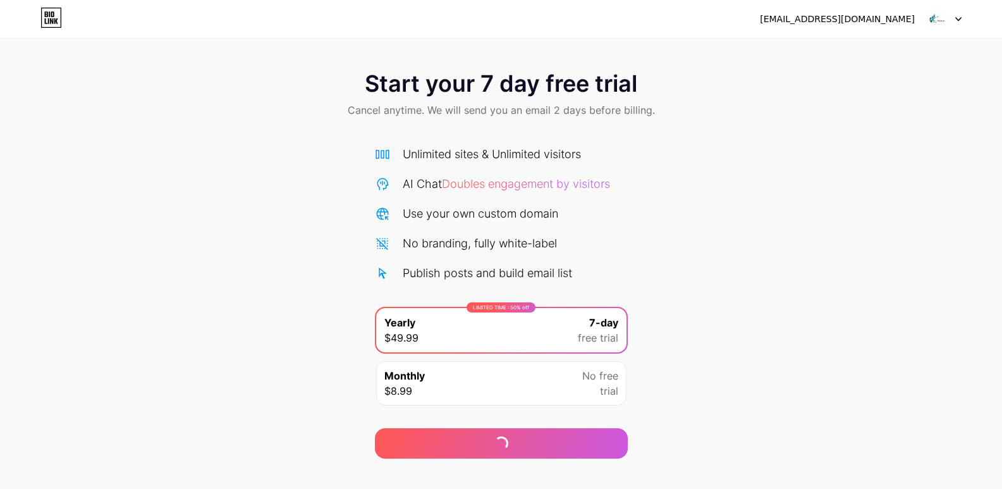 This screenshot has width=1002, height=489. I want to click on span: Cancel anytime. We will send you an email 2 days before billing., so click(501, 110).